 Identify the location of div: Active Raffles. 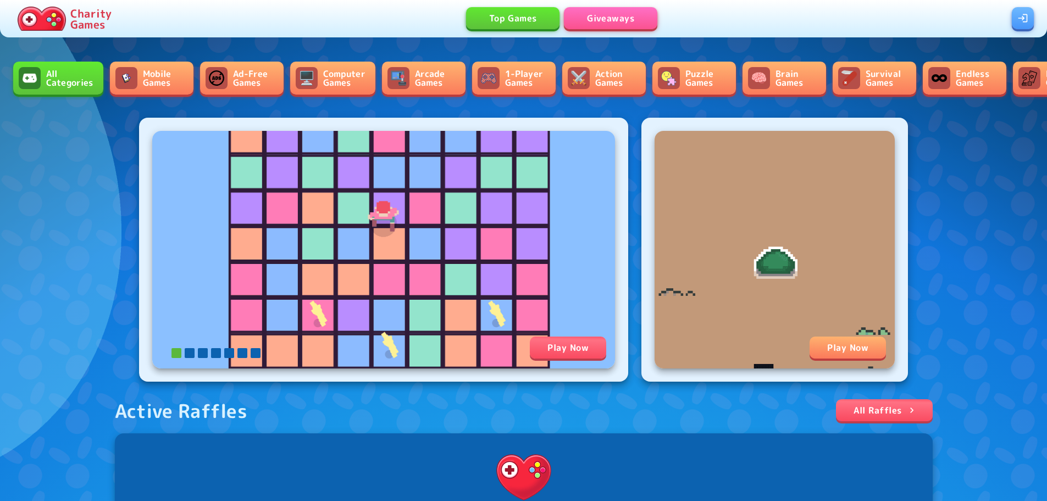
(181, 411).